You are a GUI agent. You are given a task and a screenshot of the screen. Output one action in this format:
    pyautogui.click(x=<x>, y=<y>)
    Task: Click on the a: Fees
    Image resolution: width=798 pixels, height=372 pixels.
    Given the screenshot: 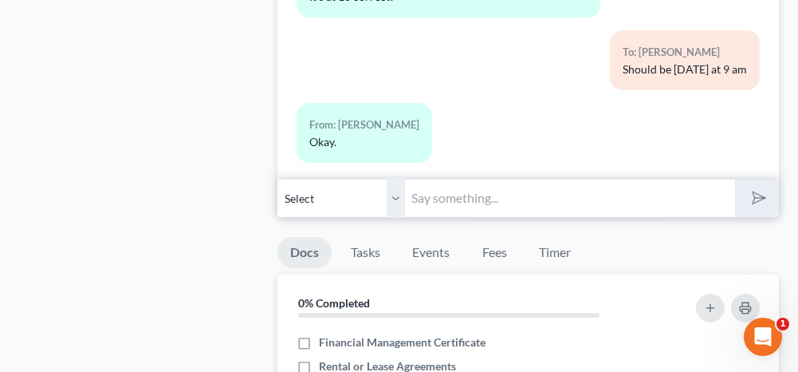 What is the action you would take?
    pyautogui.click(x=494, y=252)
    